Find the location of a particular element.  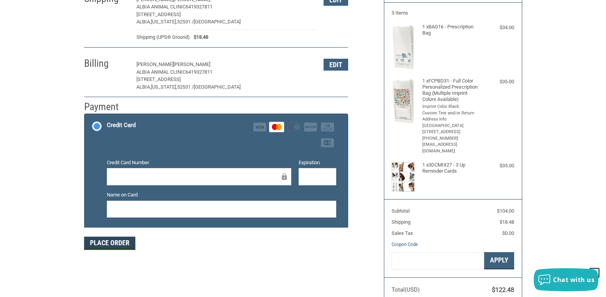

span: Shipping (UPS® Ground) is located at coordinates (163, 37).